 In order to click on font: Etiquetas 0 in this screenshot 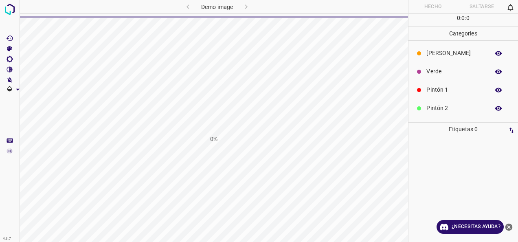, I will do `click(463, 129)`.